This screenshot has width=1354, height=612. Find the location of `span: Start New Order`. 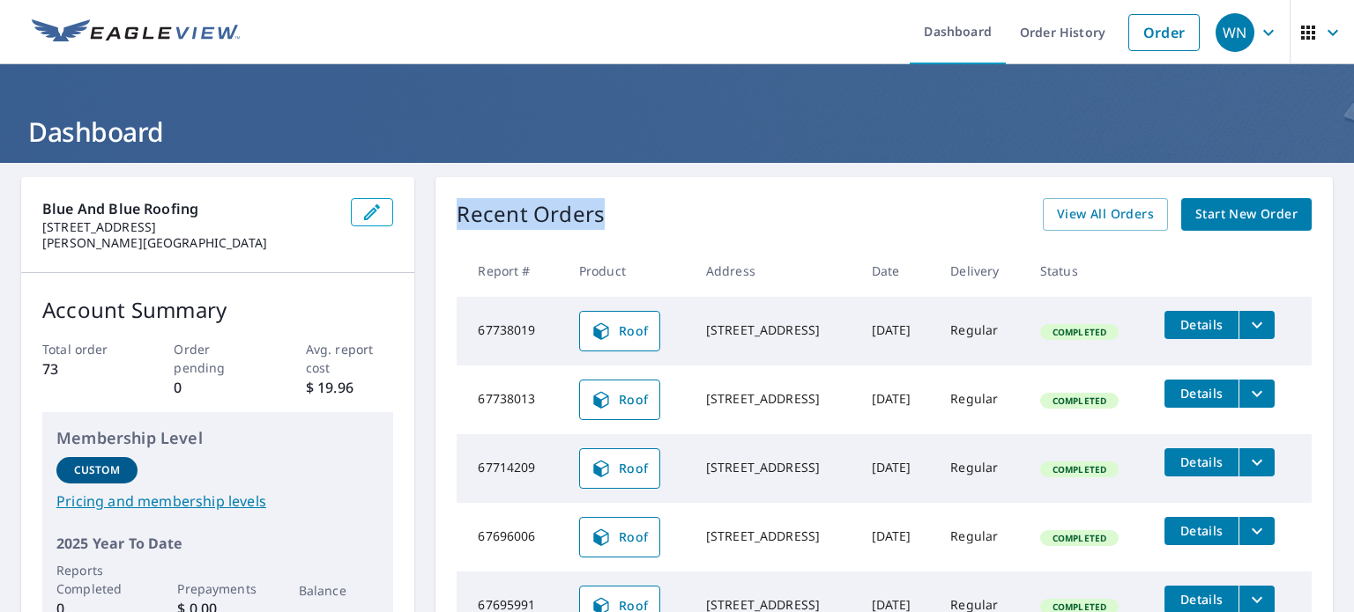

span: Start New Order is located at coordinates (1246, 214).